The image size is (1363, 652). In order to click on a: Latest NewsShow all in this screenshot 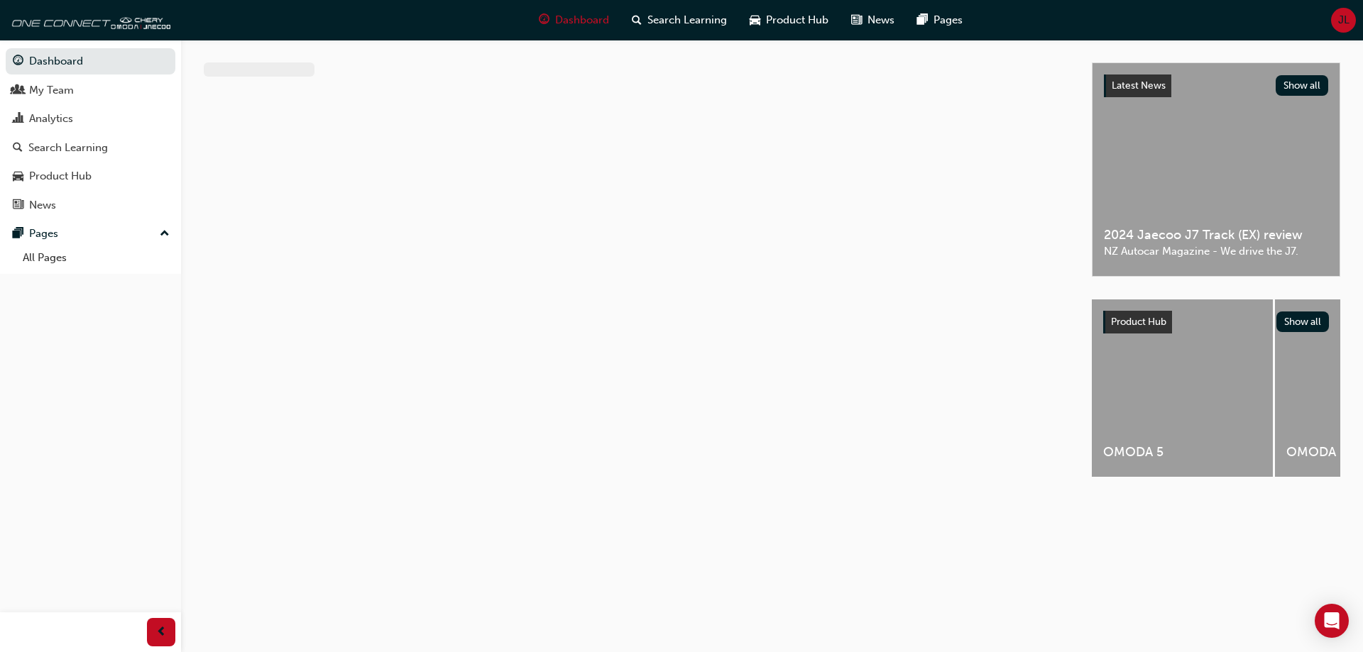, I will do `click(1216, 86)`.